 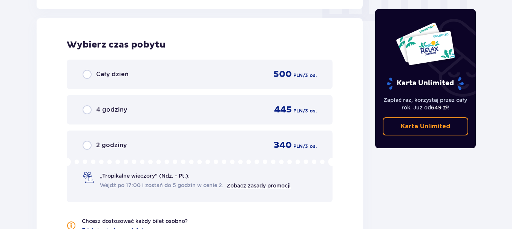 I want to click on p: 500, so click(x=283, y=74).